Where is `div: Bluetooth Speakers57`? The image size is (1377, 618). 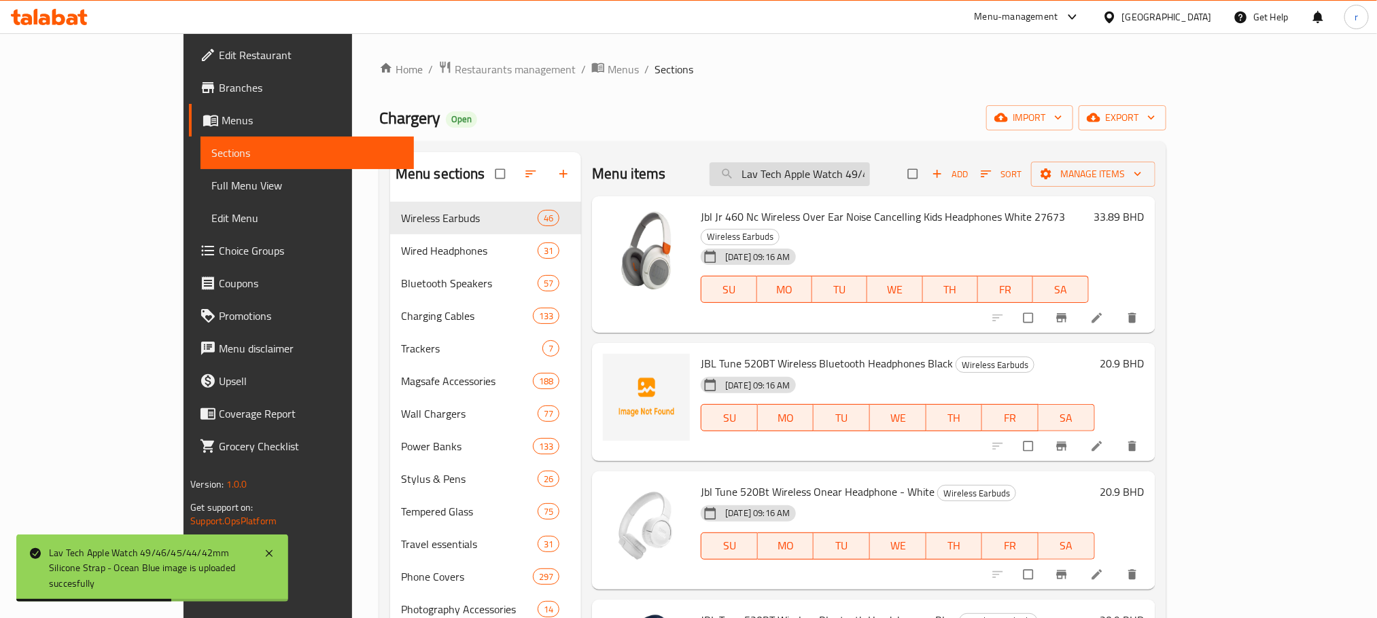 div: Bluetooth Speakers57 is located at coordinates (485, 283).